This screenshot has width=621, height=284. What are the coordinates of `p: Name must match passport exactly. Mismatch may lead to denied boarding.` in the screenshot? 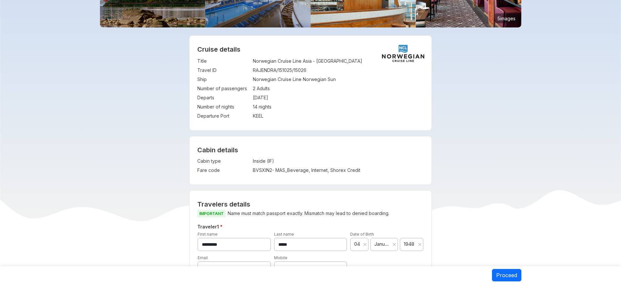 It's located at (310, 213).